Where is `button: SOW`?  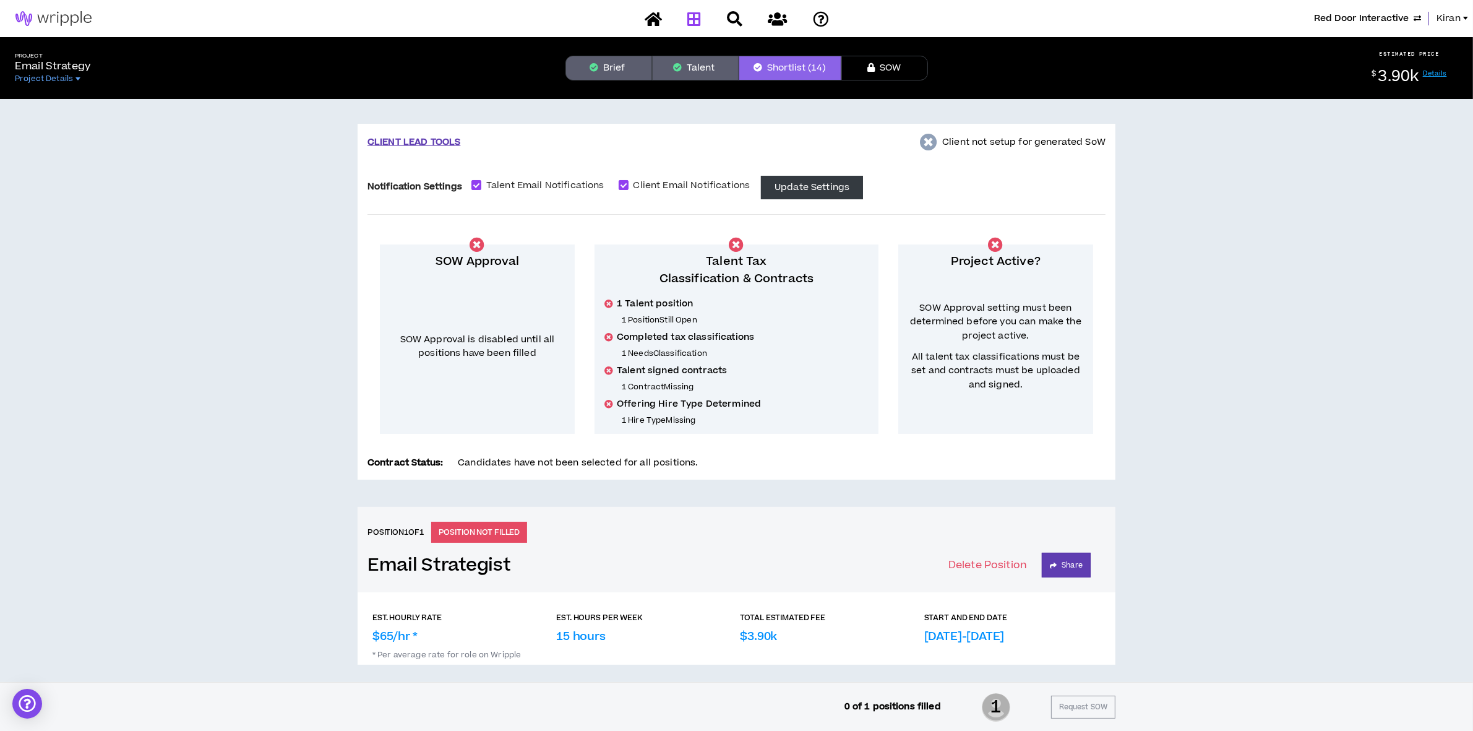
button: SOW is located at coordinates (885, 68).